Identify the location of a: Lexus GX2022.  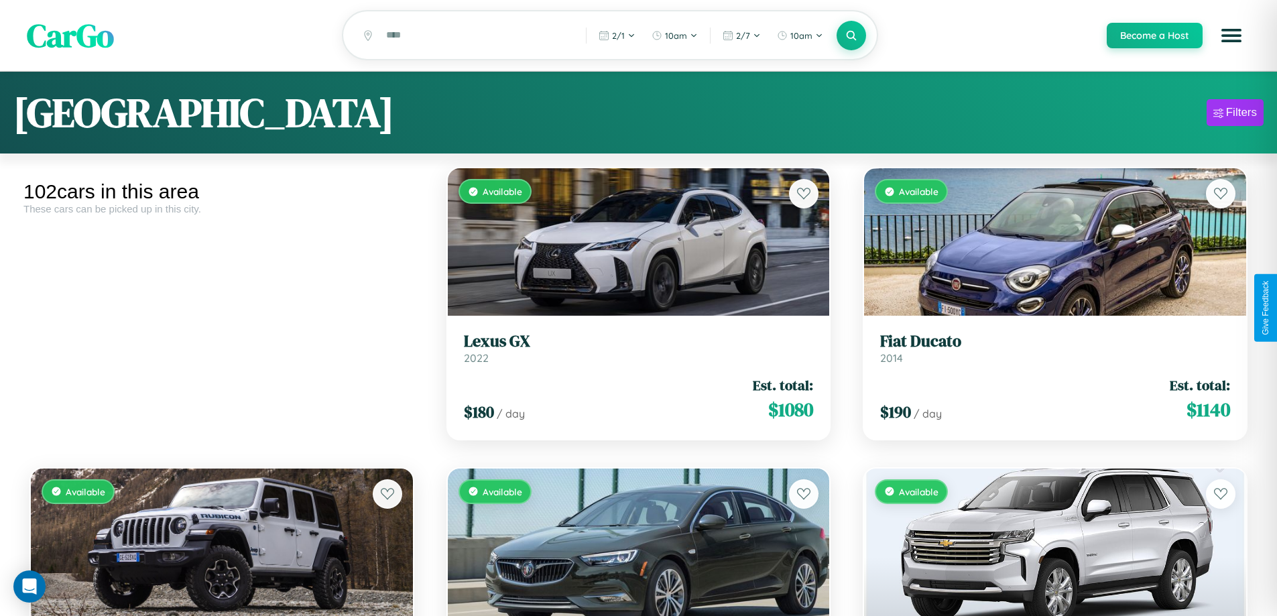
(639, 348).